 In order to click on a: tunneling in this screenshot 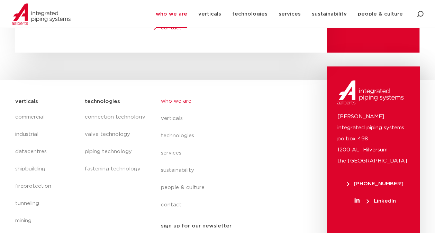, I will do `click(46, 204)`.